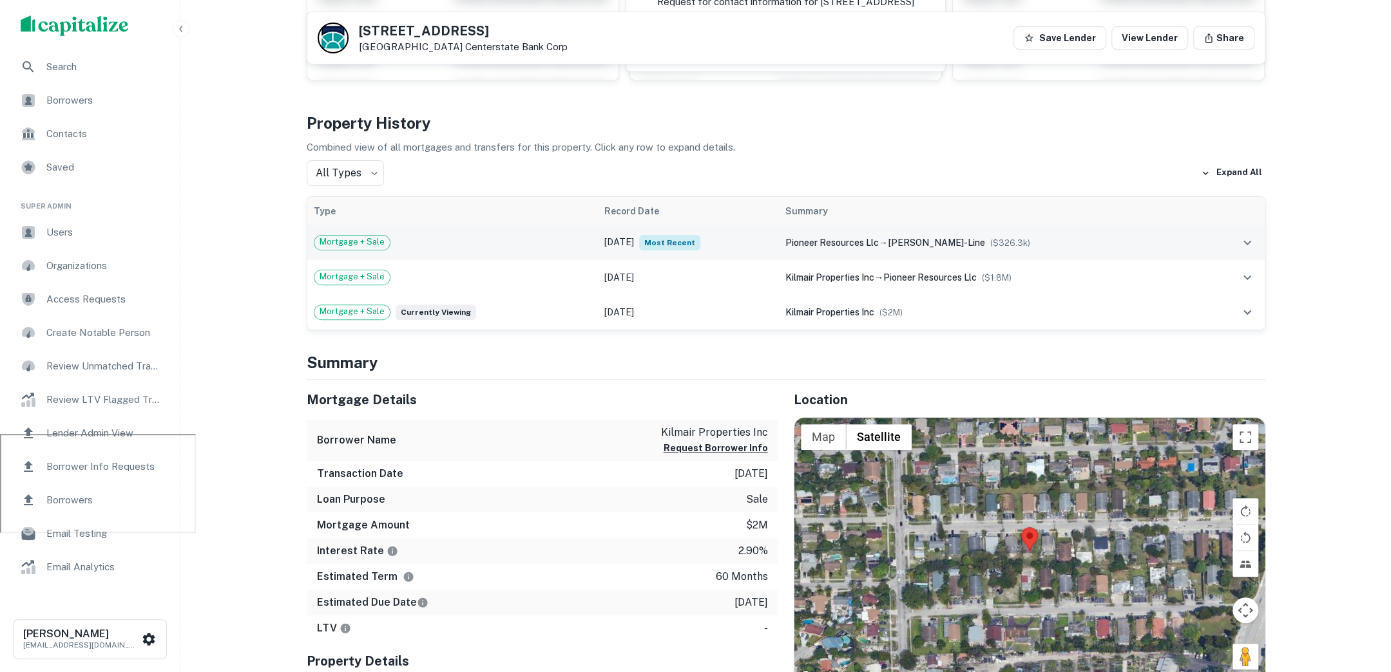 The image size is (1391, 672). What do you see at coordinates (714, 433) in the screenshot?
I see `p: kilmair properties inc` at bounding box center [714, 433].